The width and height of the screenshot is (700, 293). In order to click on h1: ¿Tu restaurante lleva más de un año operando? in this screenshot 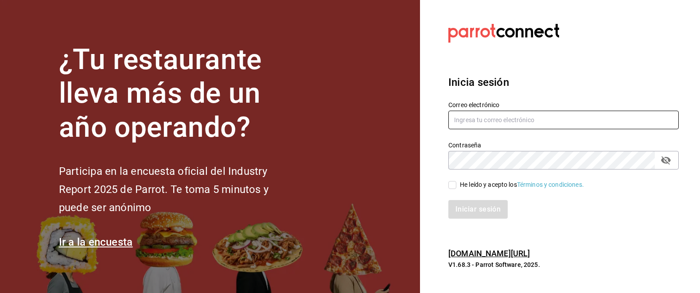, I will do `click(179, 94)`.